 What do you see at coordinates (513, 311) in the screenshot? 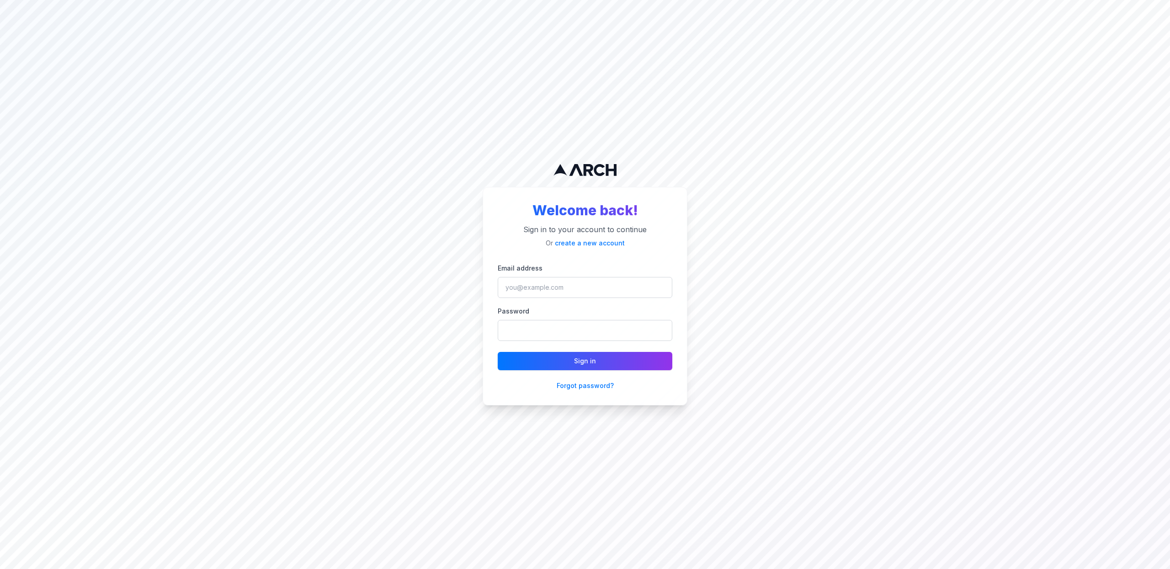
I see `label: Password` at bounding box center [513, 311].